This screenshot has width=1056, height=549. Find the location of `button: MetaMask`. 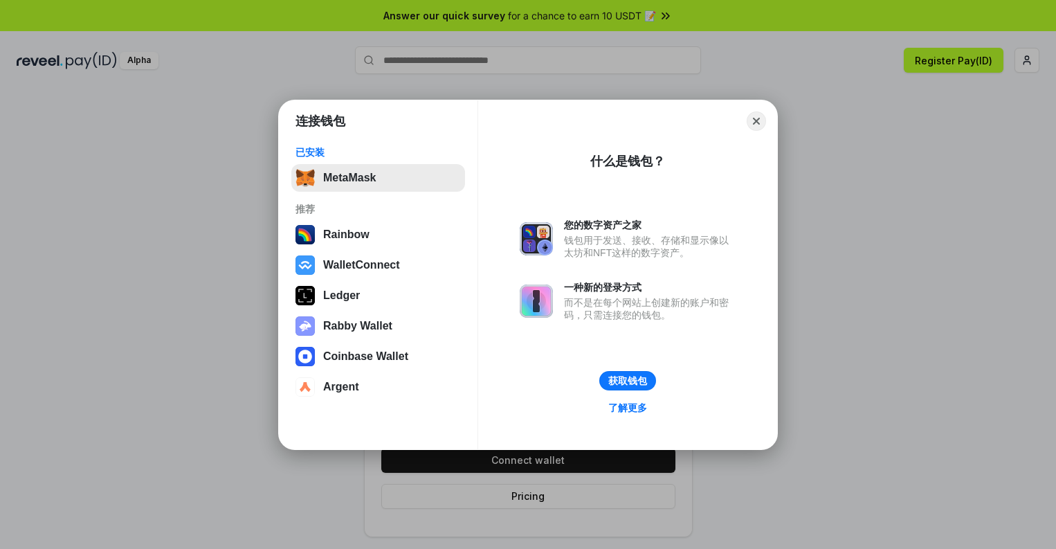

button: MetaMask is located at coordinates (378, 178).